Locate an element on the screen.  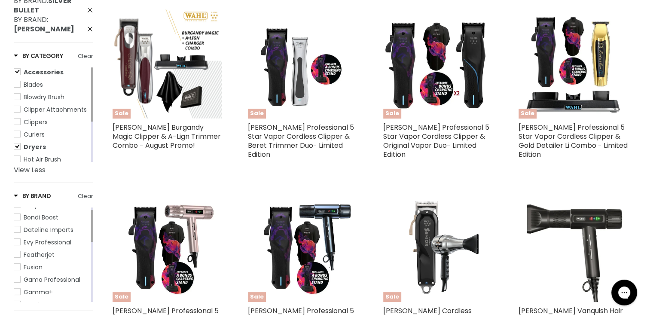
a: Wahl Professional 5 Star Vapor Cordless Clipper & Rose Gold Vanquish Dryer Combo - Limited Editio... is located at coordinates (167, 247).